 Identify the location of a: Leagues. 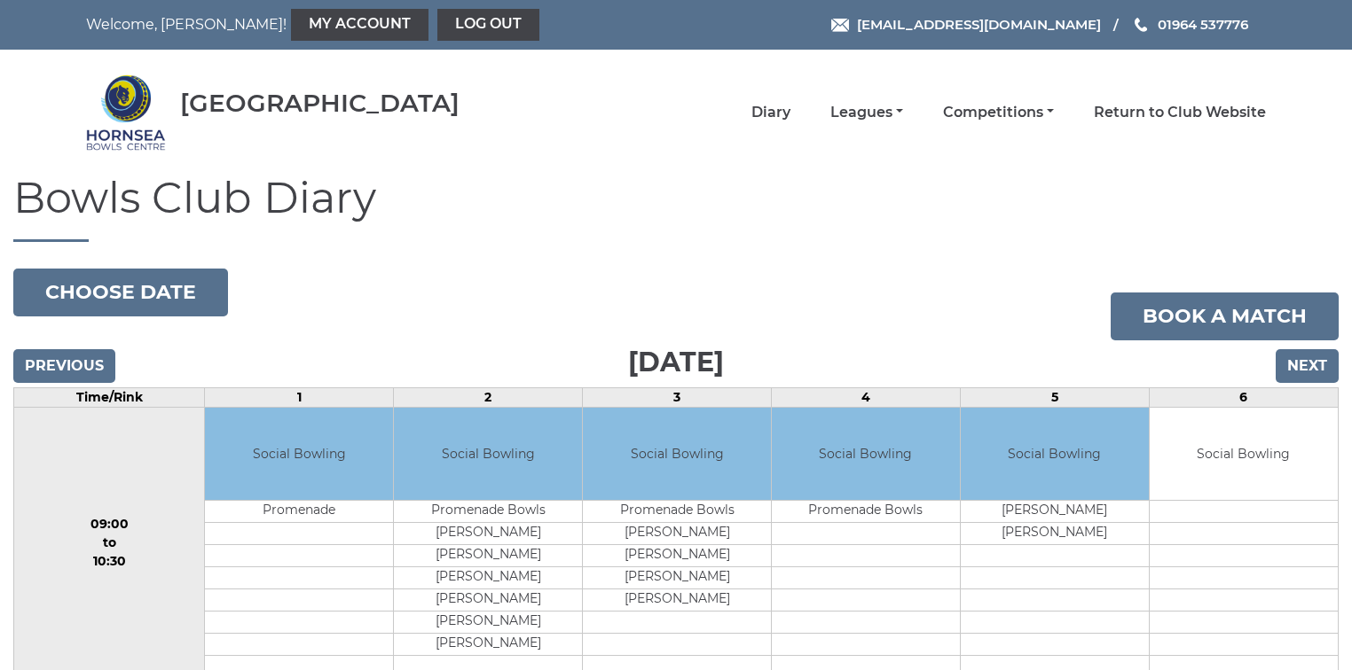
(866, 113).